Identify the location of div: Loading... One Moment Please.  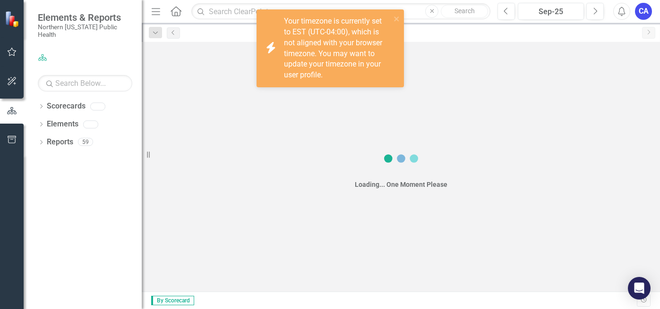
(401, 185).